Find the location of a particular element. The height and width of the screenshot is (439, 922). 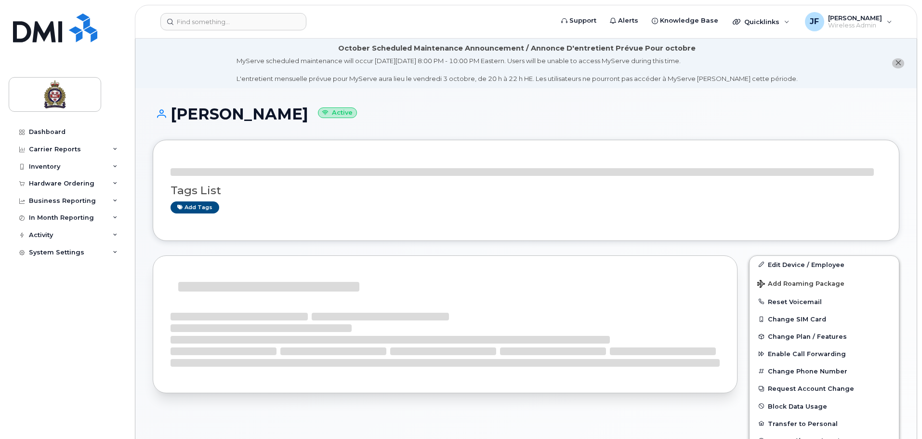

button: close notification is located at coordinates (898, 63).